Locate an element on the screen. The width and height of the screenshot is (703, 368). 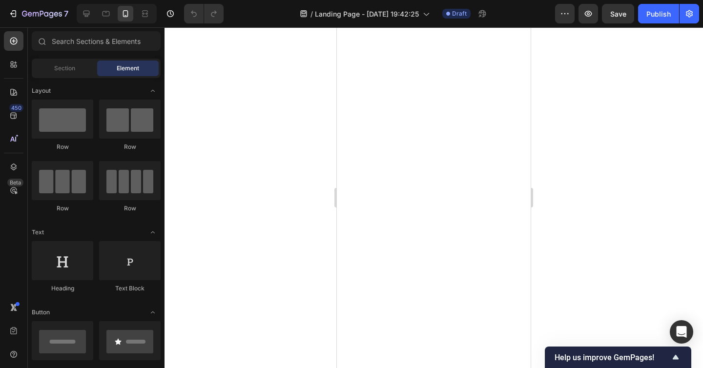
span: Section is located at coordinates (64, 68).